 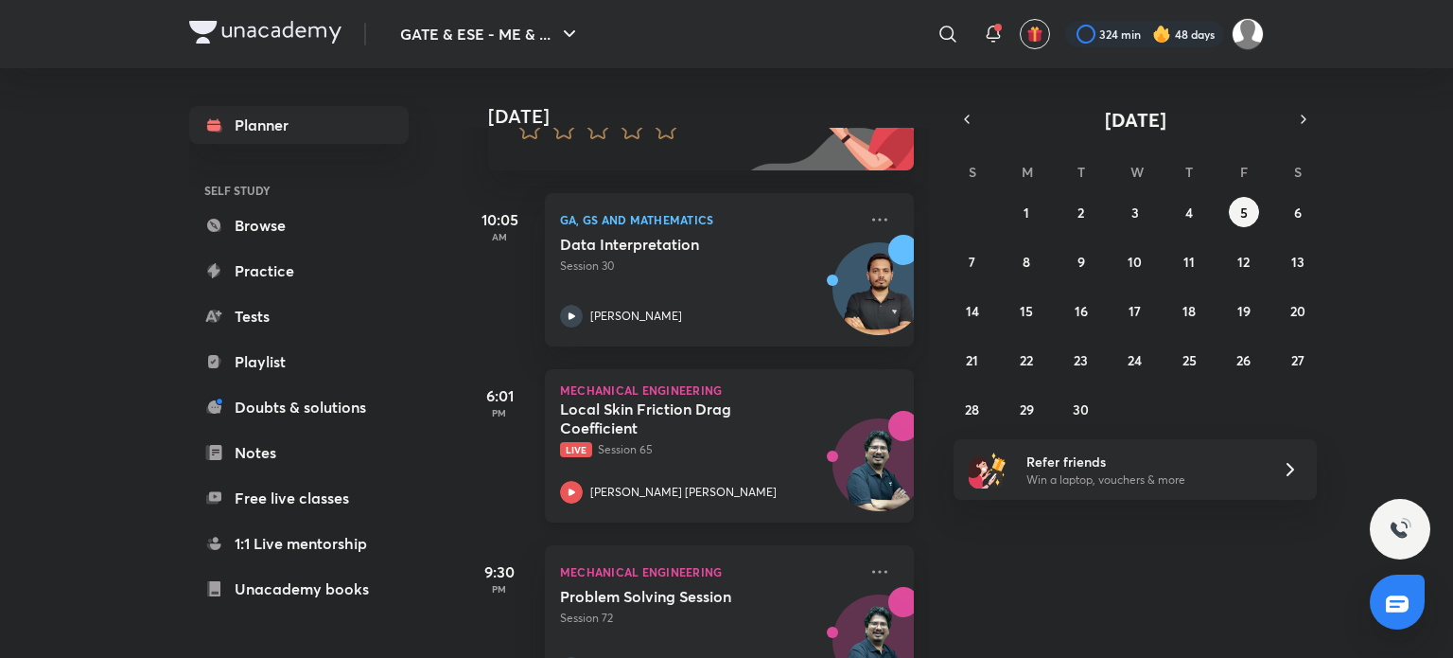 What do you see at coordinates (500, 219) in the screenshot?
I see `h5: 10:05` at bounding box center [500, 219].